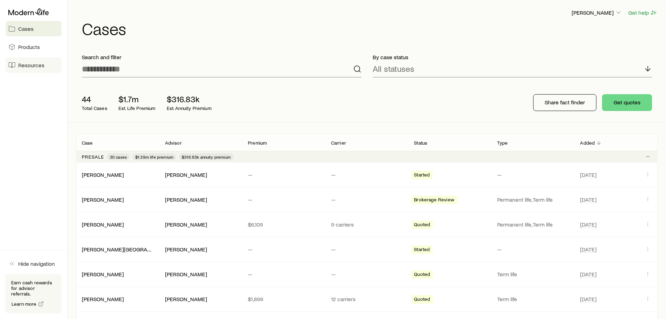 The height and width of the screenshot is (319, 666). I want to click on span: Learn more, so click(24, 304).